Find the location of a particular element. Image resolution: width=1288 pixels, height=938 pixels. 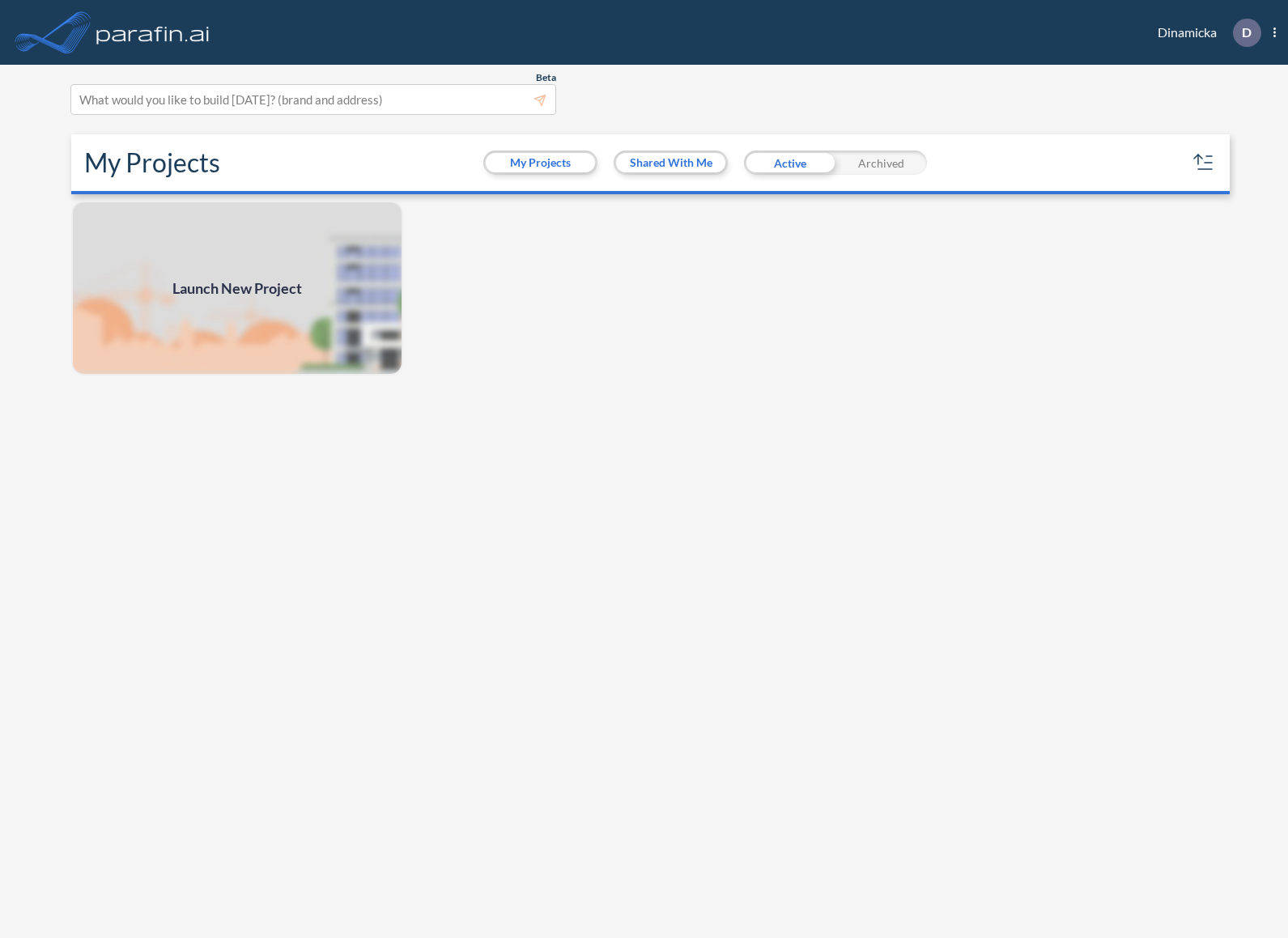

div: Archived is located at coordinates (881, 163).